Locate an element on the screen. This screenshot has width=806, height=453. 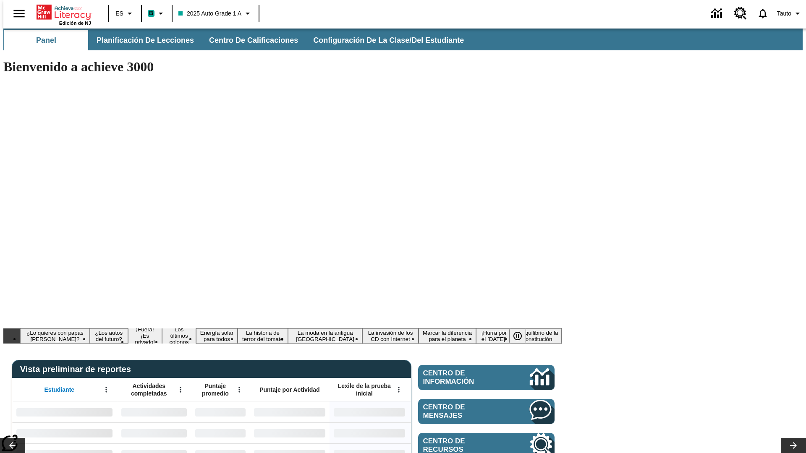
button: Lenguaje: ES, Selecciona un idioma is located at coordinates (125, 13).